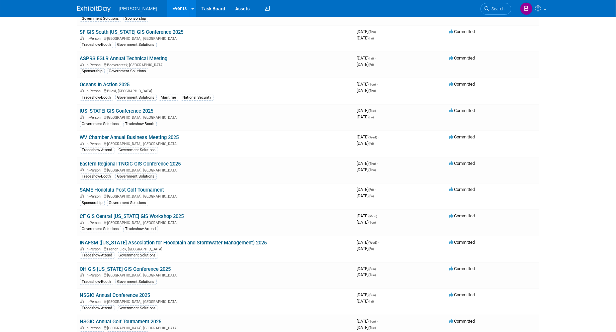 This screenshot has height=332, width=616. I want to click on img: ExhibitDay, so click(94, 9).